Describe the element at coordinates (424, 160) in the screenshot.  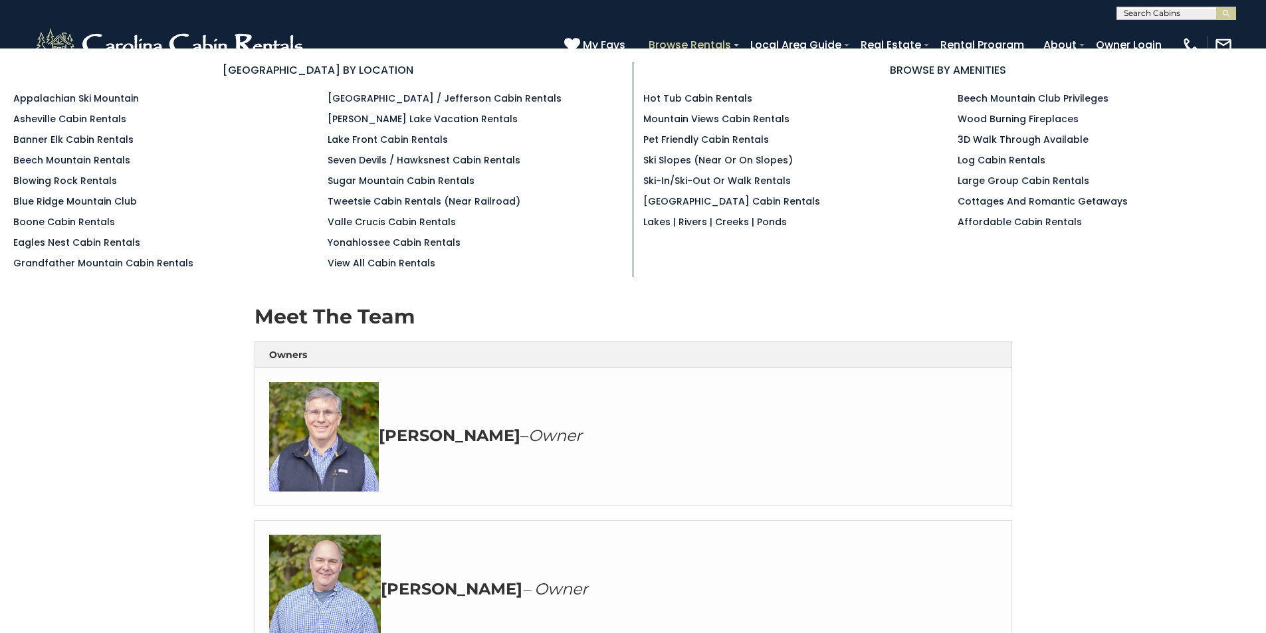
I see `a: Seven Devils / Hawksnest Cabin Rentals` at that location.